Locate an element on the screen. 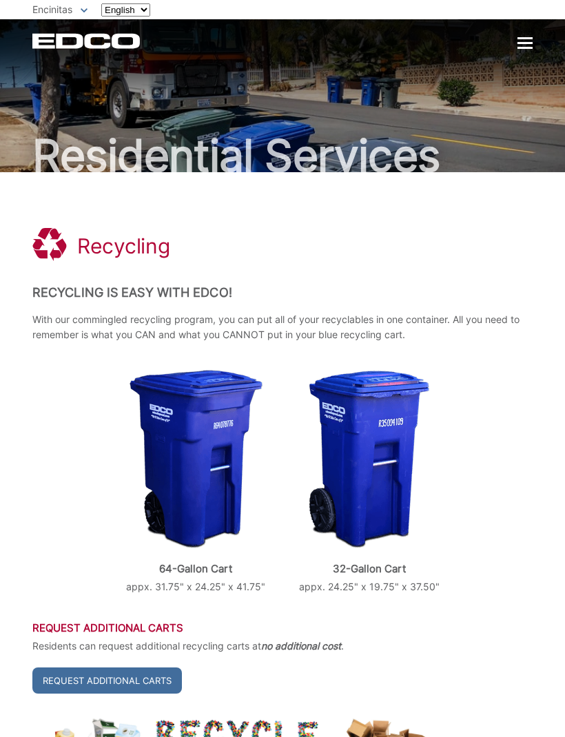 Image resolution: width=565 pixels, height=737 pixels. a: EDCD logo. Return to the homepage. is located at coordinates (87, 41).